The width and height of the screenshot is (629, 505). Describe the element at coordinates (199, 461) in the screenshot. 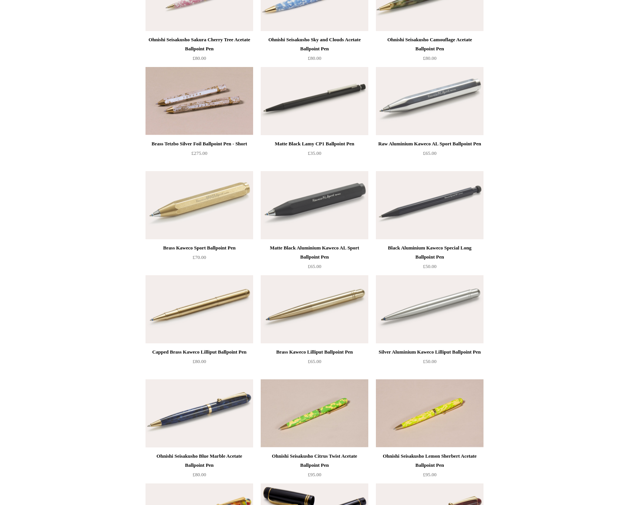

I see `div: Ohnishi Seisakusho Blue Marble Acetate Ballpoint Pen` at that location.